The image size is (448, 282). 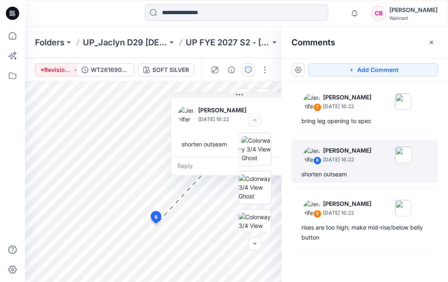 I want to click on button: Details, so click(x=231, y=70).